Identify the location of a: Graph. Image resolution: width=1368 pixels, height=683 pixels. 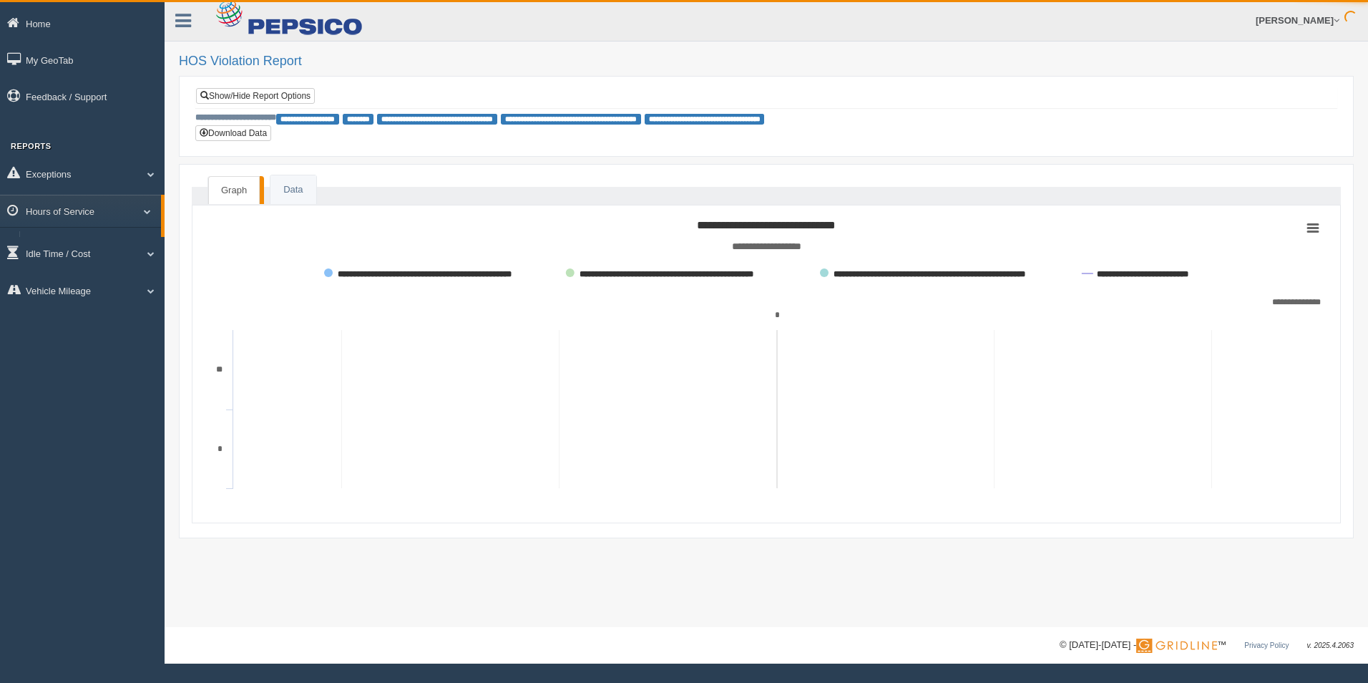
(234, 190).